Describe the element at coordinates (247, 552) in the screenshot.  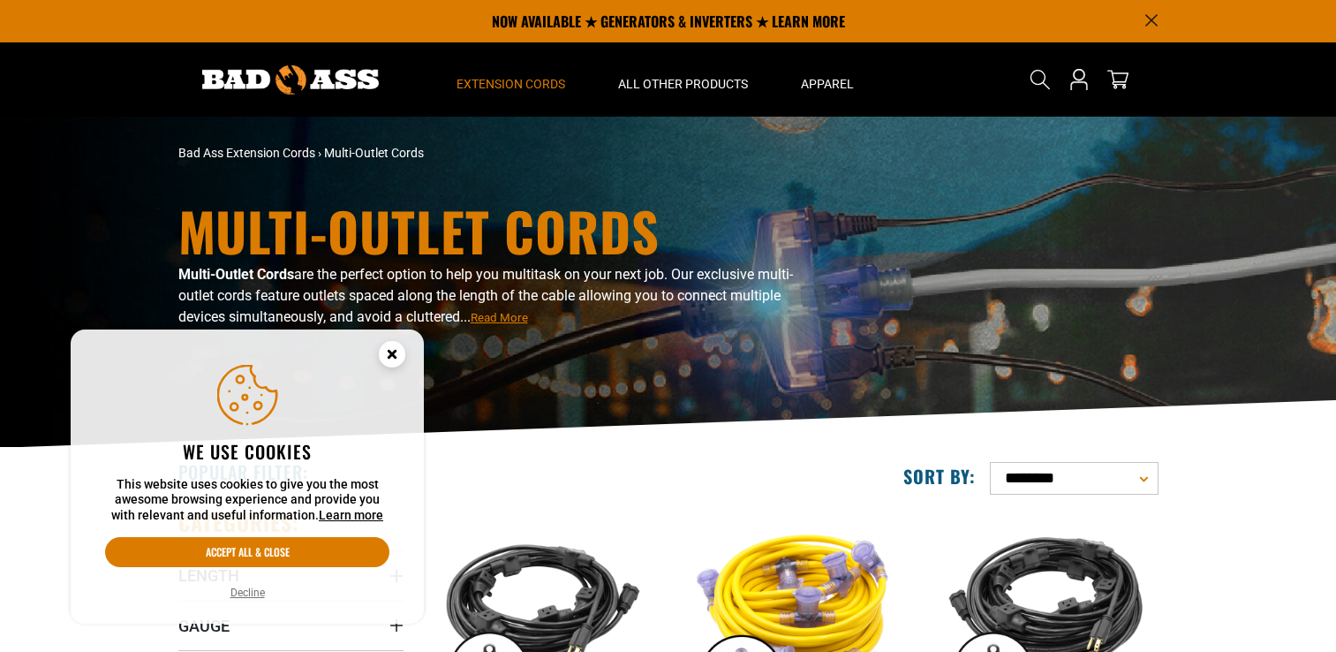
I see `button: Accept all & close` at that location.